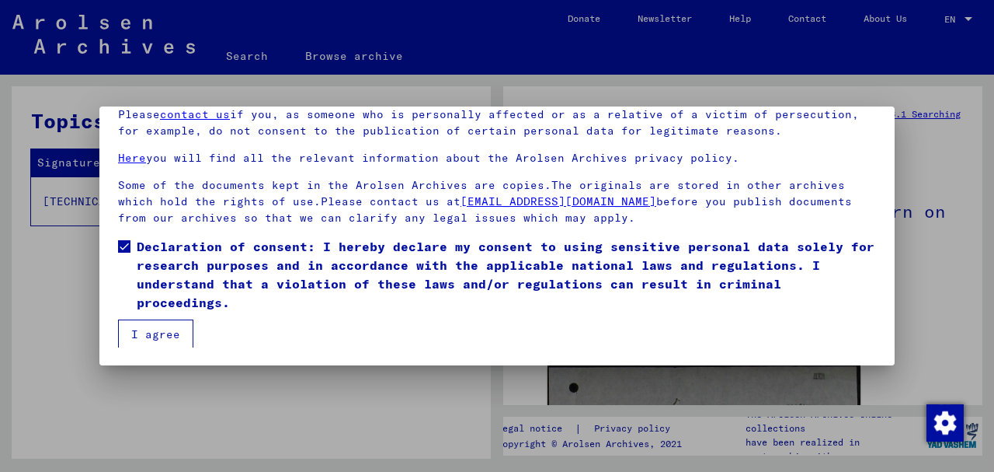  Describe the element at coordinates (195, 114) in the screenshot. I see `a: contact us` at that location.